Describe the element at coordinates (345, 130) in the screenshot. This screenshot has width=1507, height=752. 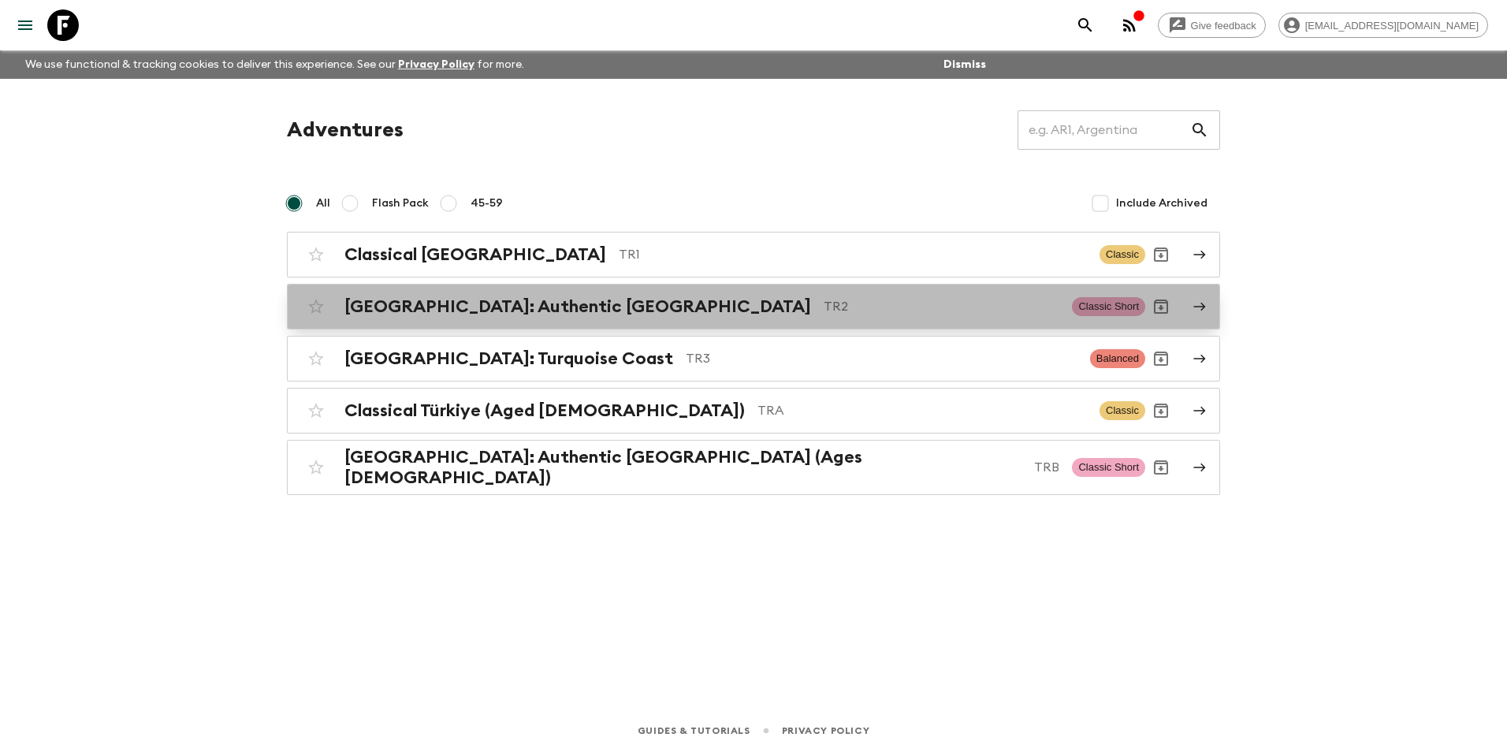
I see `h1: Adventures` at that location.